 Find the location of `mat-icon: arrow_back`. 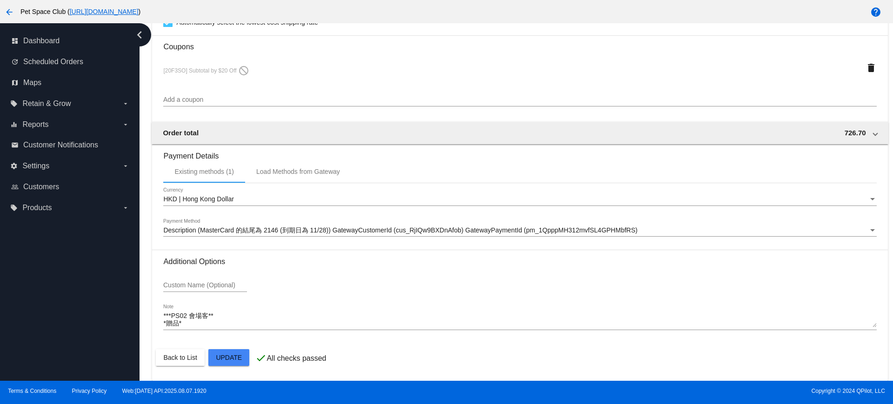

mat-icon: arrow_back is located at coordinates (9, 12).